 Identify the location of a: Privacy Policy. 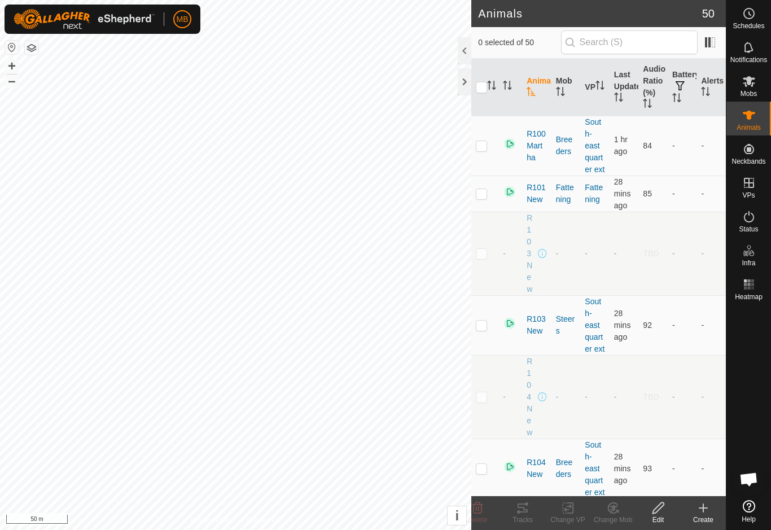
(212, 520).